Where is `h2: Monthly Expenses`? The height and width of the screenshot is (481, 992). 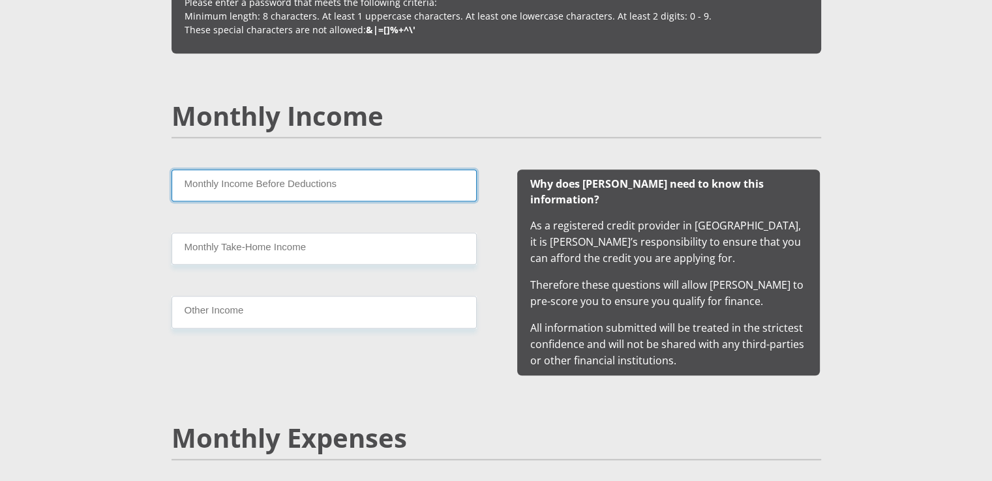
h2: Monthly Expenses is located at coordinates (496, 438).